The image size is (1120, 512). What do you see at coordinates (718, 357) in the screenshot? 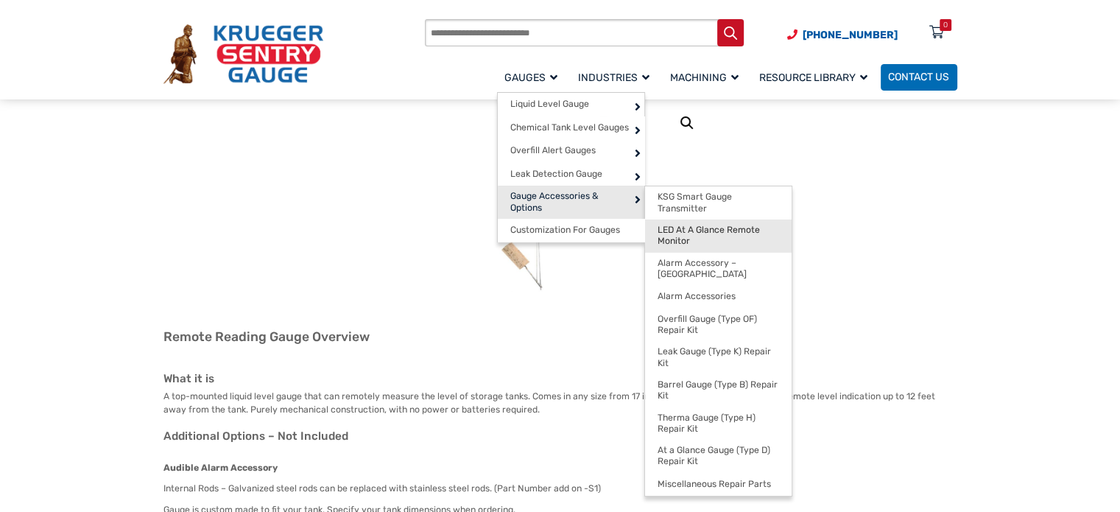
I see `span: Leak Gauge (Type K) Repair Kit` at bounding box center [718, 357].